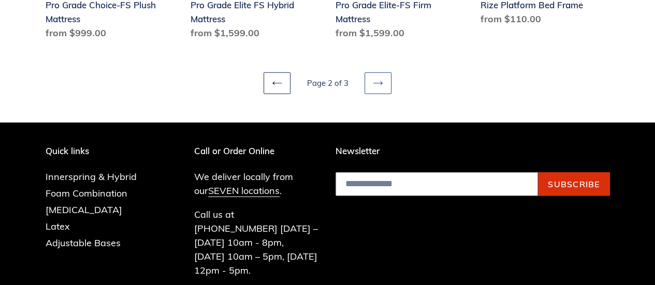 The height and width of the screenshot is (285, 655). Describe the element at coordinates (257, 184) in the screenshot. I see `p: We deliver locally from our .` at that location.